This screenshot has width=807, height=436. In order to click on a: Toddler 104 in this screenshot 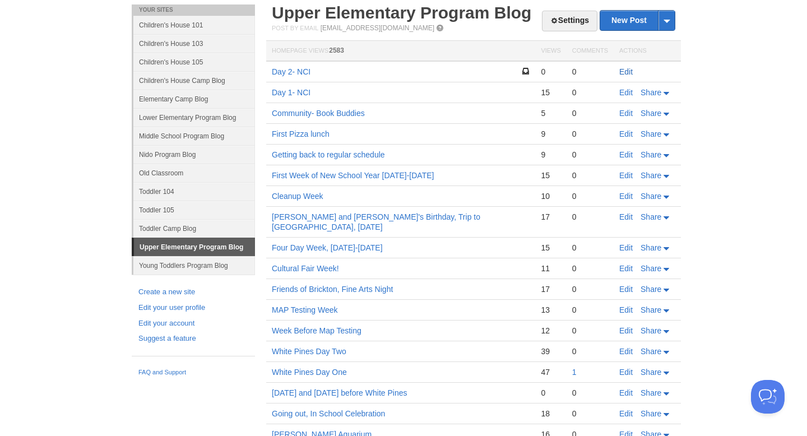, I will do `click(194, 191)`.